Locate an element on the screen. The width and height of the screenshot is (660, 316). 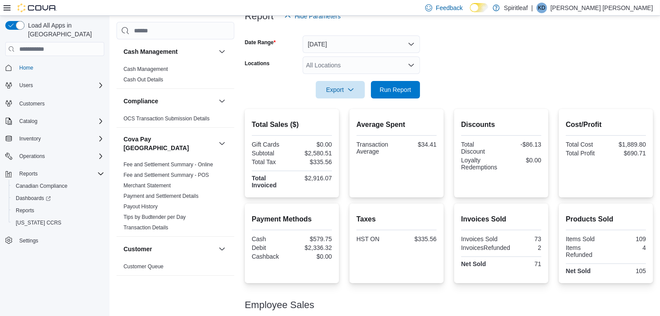
span: Customers is located at coordinates (32, 104).